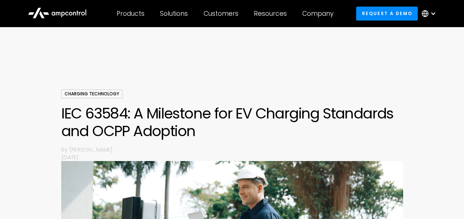 This screenshot has width=464, height=219. Describe the element at coordinates (174, 14) in the screenshot. I see `div: Solutions` at that location.